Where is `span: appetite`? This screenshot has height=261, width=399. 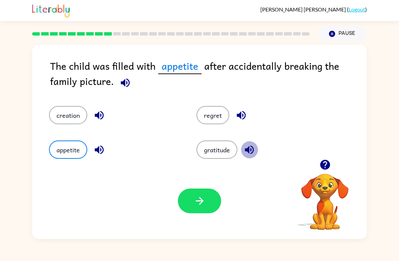 span: appetite is located at coordinates (180, 66).